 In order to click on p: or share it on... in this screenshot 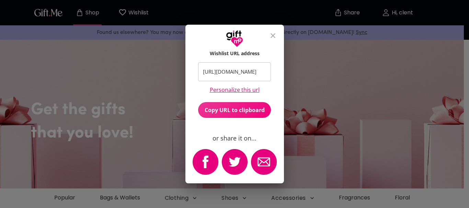, I will do `click(234, 138)`.